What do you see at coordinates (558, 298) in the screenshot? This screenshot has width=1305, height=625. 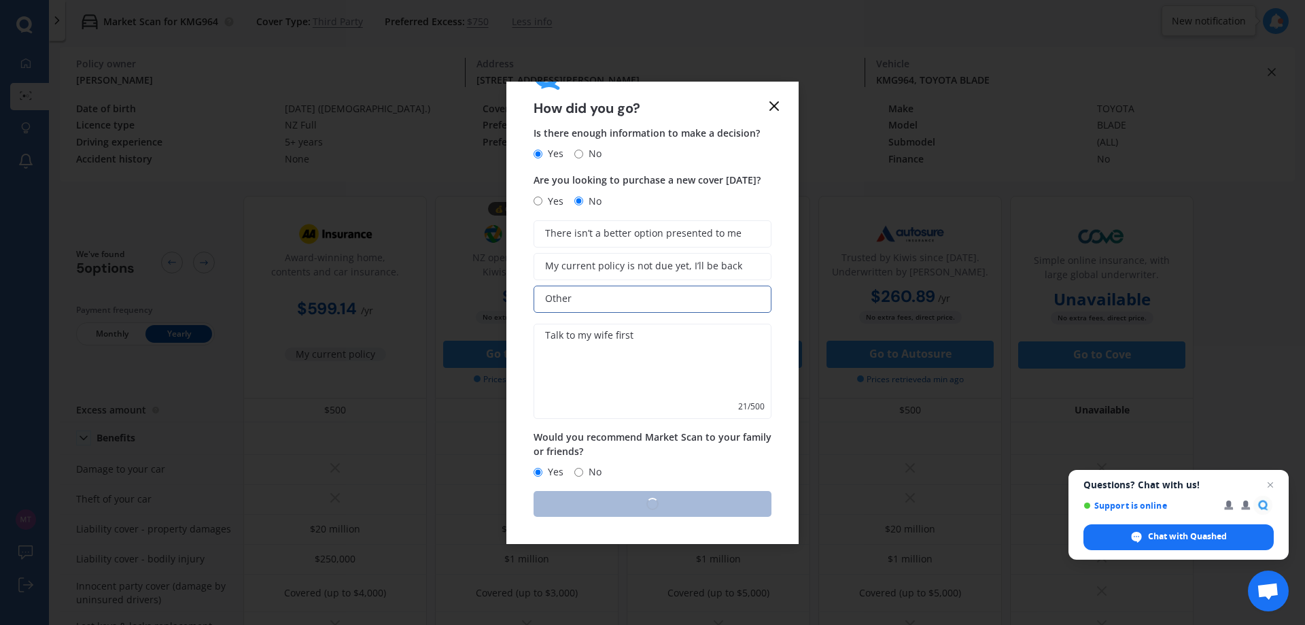 I see `span: Other` at bounding box center [558, 298].